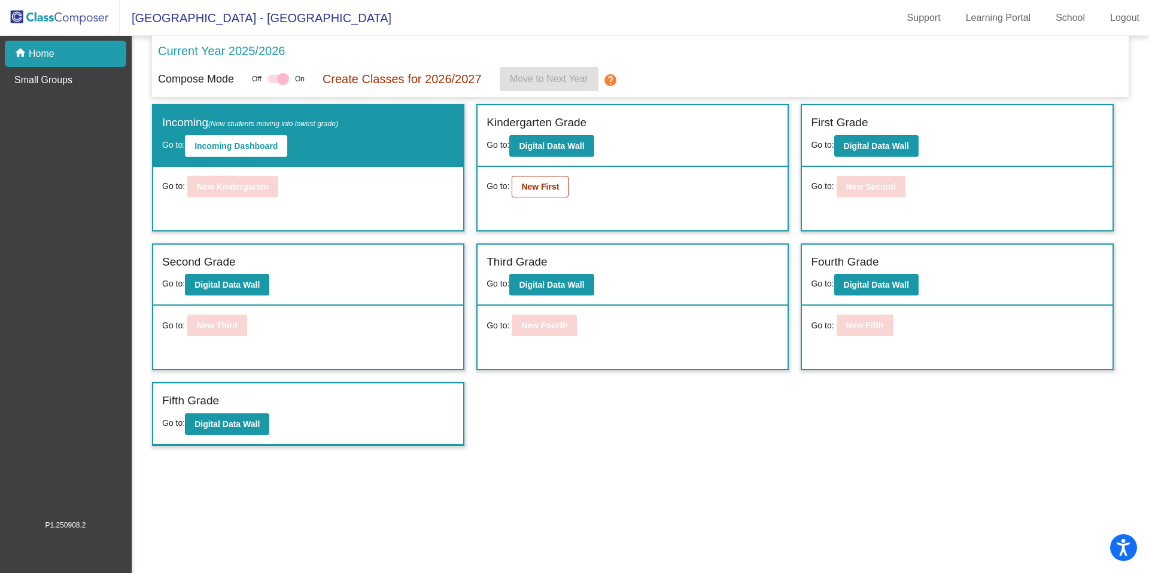  Describe the element at coordinates (549, 78) in the screenshot. I see `span: Move to Next Year` at that location.